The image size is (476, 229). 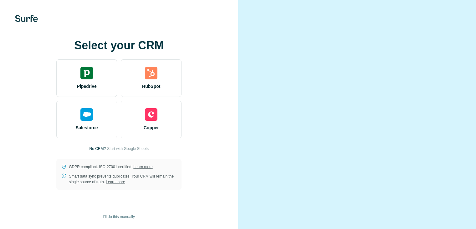 I want to click on button: I’ll do this manually, so click(x=119, y=216).